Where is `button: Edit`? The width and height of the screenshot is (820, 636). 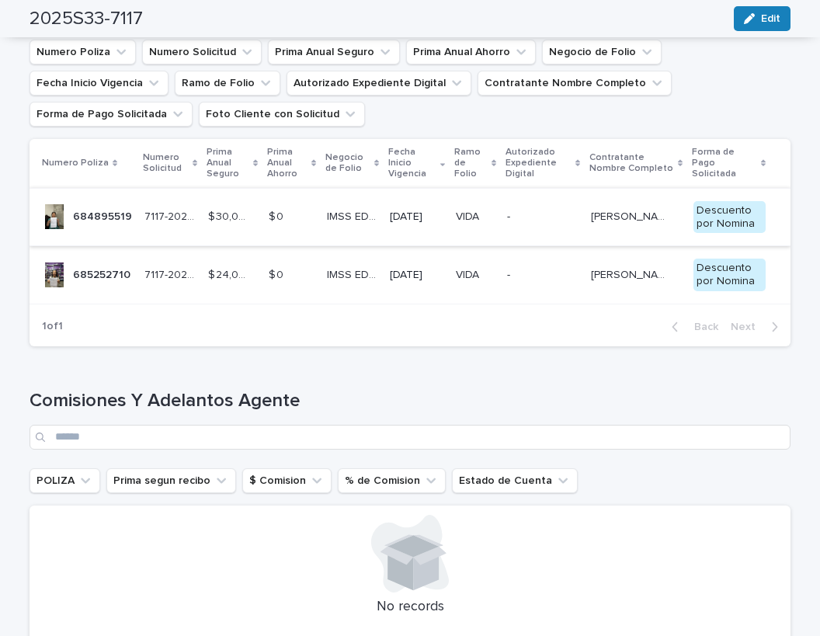
button: Edit is located at coordinates (762, 19).